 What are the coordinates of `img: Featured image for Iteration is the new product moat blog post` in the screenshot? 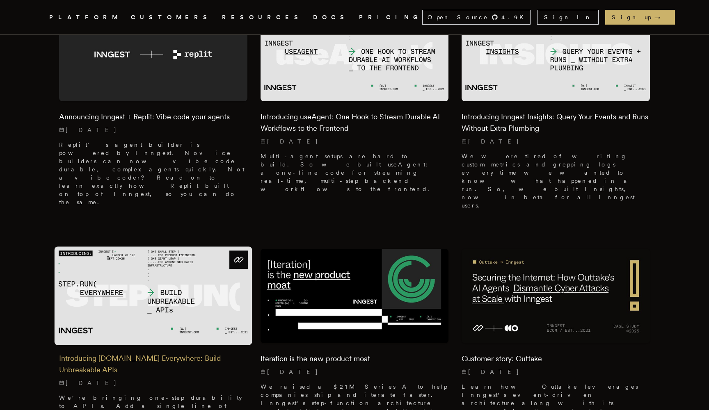 It's located at (354, 296).